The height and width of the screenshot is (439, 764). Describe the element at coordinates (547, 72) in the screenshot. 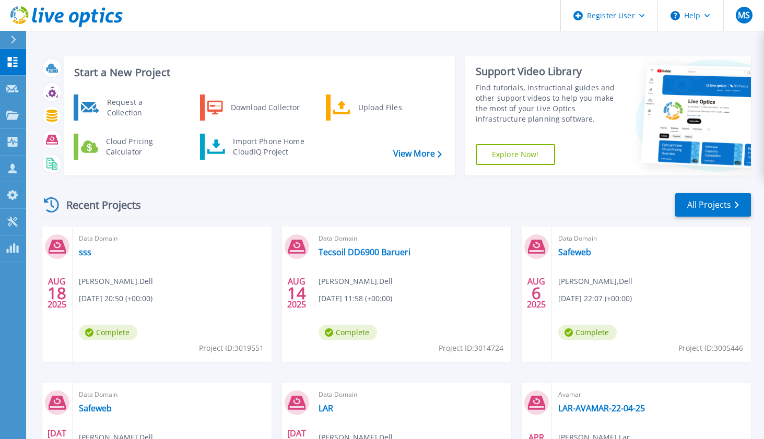

I see `div: Support Video Library` at that location.